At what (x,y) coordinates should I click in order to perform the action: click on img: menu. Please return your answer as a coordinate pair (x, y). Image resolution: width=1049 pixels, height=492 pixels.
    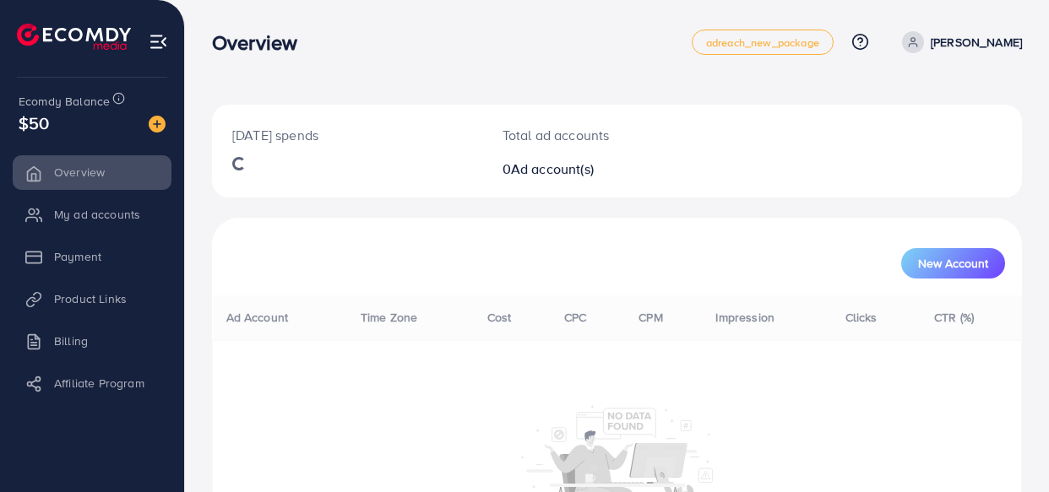
    Looking at the image, I should click on (158, 41).